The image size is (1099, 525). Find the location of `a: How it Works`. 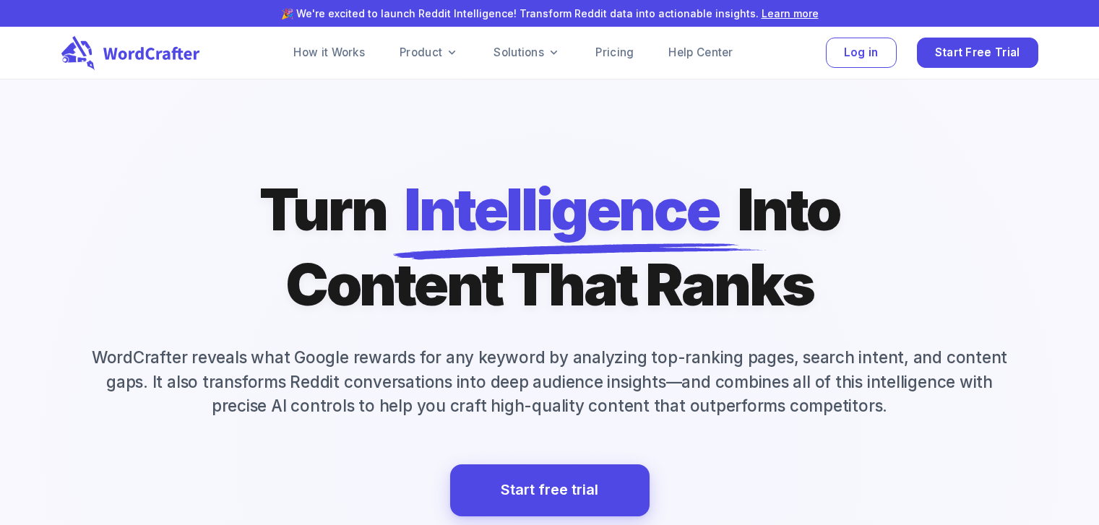

a: How it Works is located at coordinates (329, 53).